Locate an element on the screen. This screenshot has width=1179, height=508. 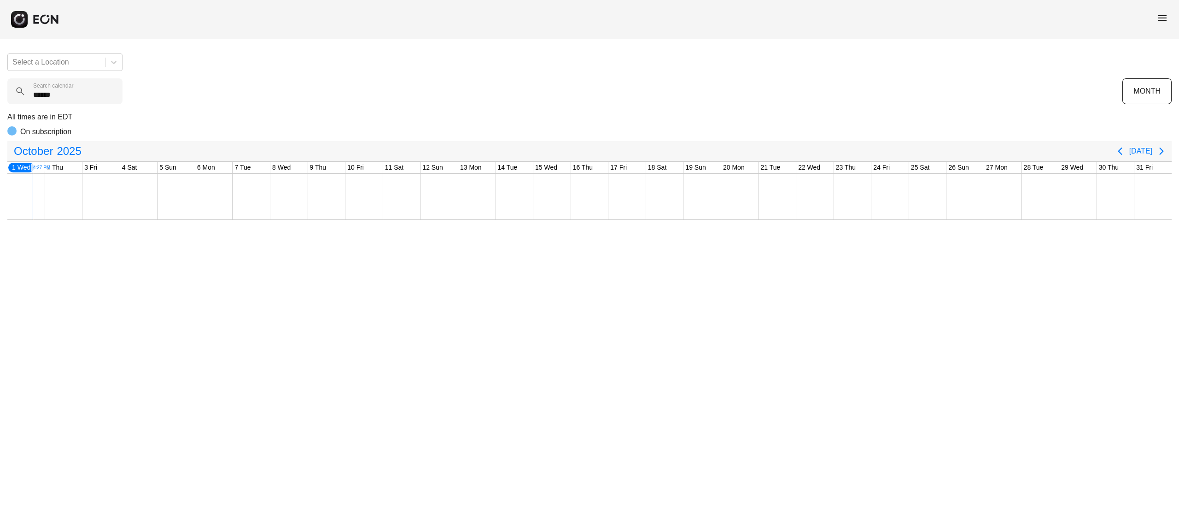
div: 2 Thu is located at coordinates (55, 167).